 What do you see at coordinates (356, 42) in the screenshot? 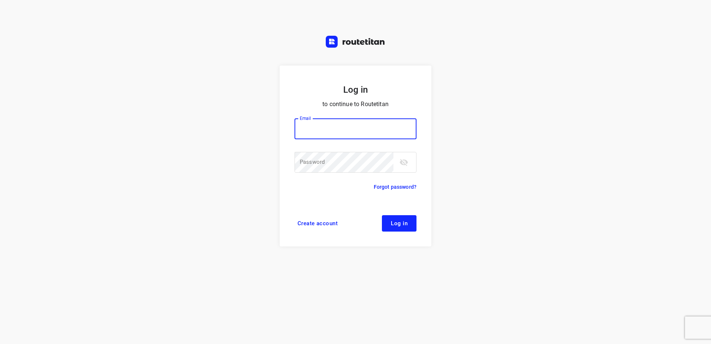
I see `a: Routetitan` at bounding box center [356, 42].